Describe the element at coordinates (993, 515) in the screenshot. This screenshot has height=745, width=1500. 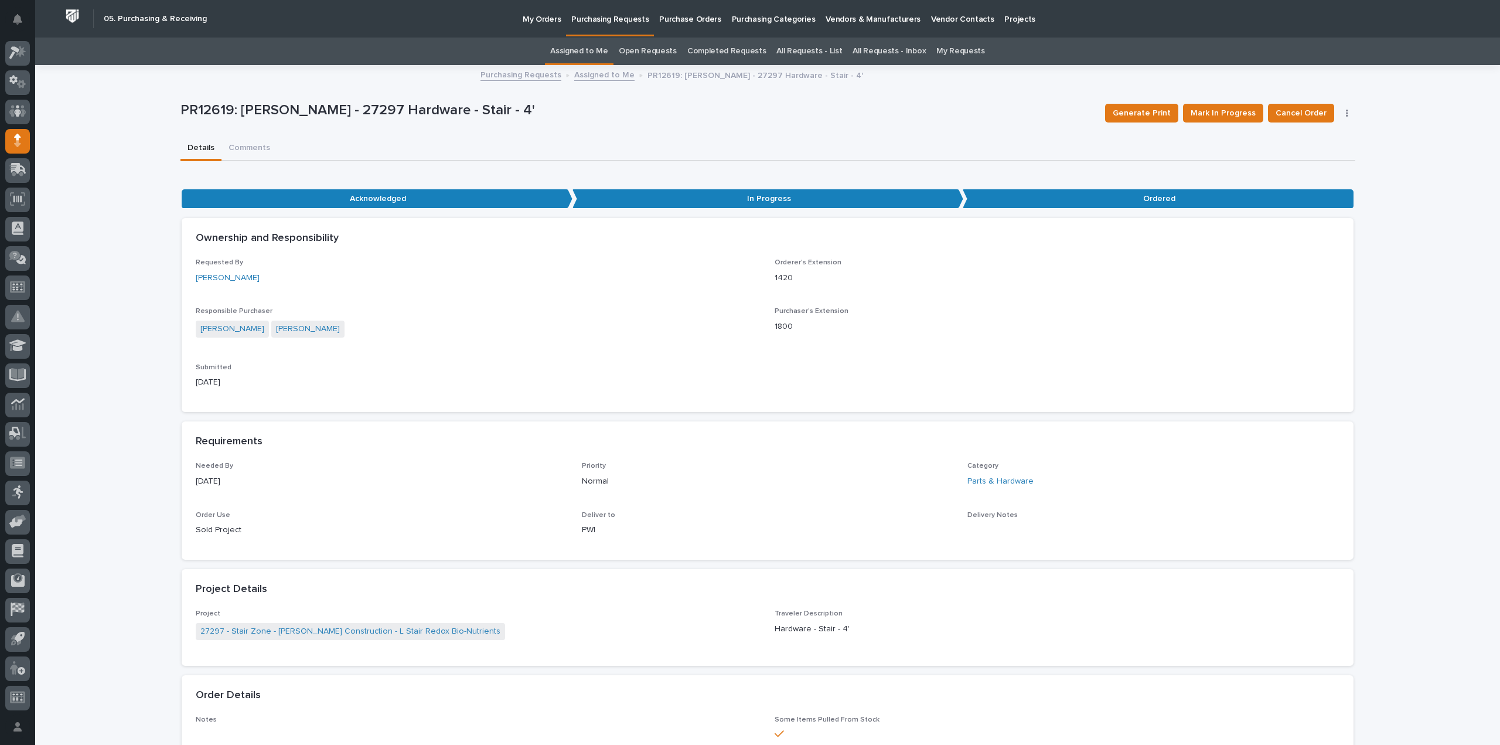
I see `span: Delivery Notes` at that location.